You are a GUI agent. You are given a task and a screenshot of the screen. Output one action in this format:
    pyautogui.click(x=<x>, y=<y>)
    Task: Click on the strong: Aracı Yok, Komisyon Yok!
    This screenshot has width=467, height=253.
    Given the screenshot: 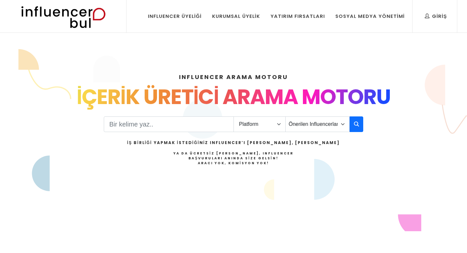 What is the action you would take?
    pyautogui.click(x=234, y=163)
    